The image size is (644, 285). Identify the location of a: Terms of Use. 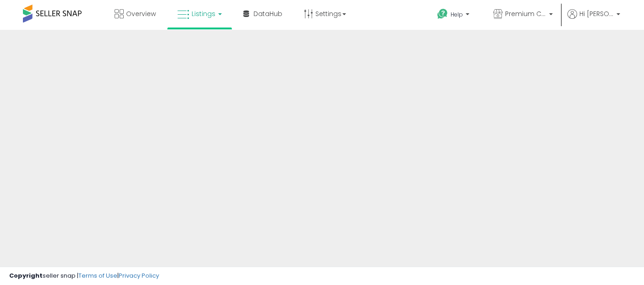
(98, 275).